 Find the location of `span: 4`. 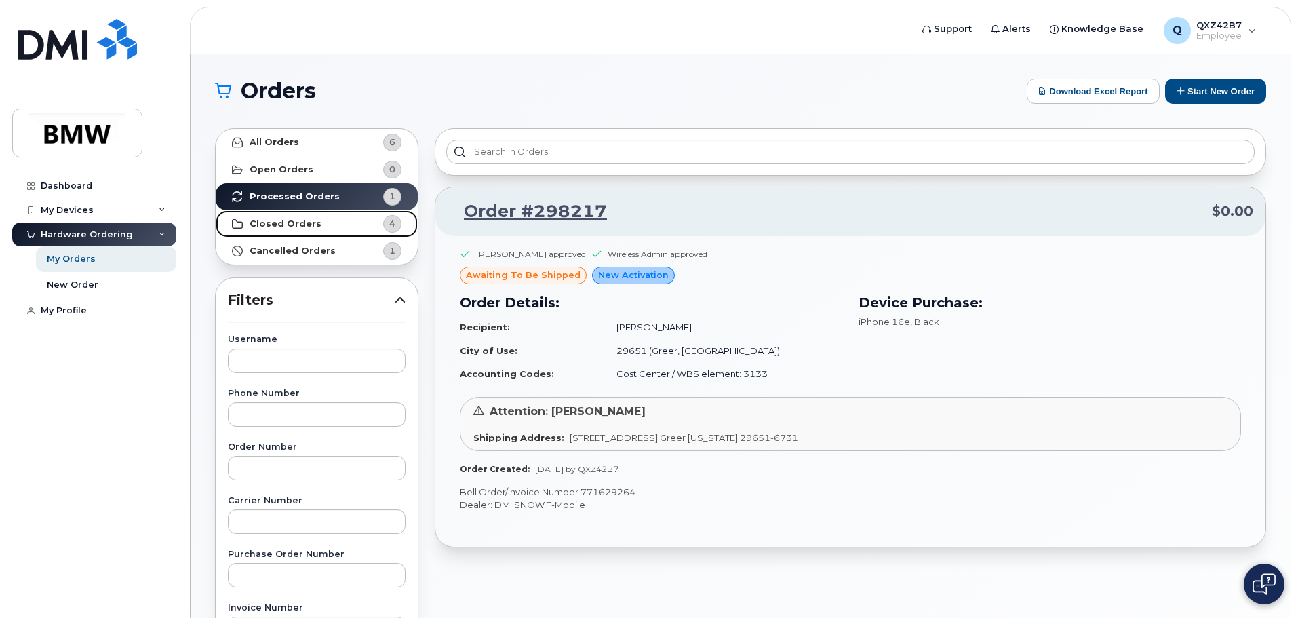

span: 4 is located at coordinates (392, 223).